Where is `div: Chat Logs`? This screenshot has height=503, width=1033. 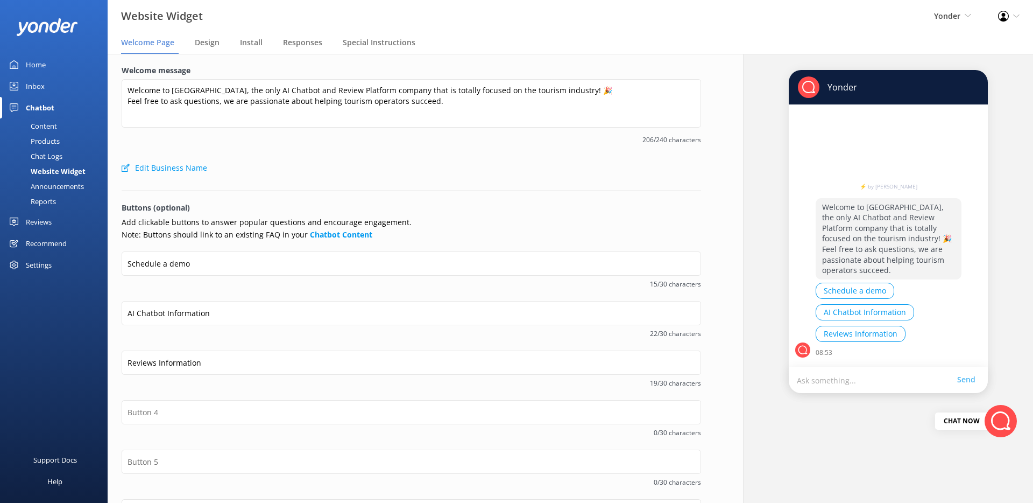
div: Chat Logs is located at coordinates (34, 156).